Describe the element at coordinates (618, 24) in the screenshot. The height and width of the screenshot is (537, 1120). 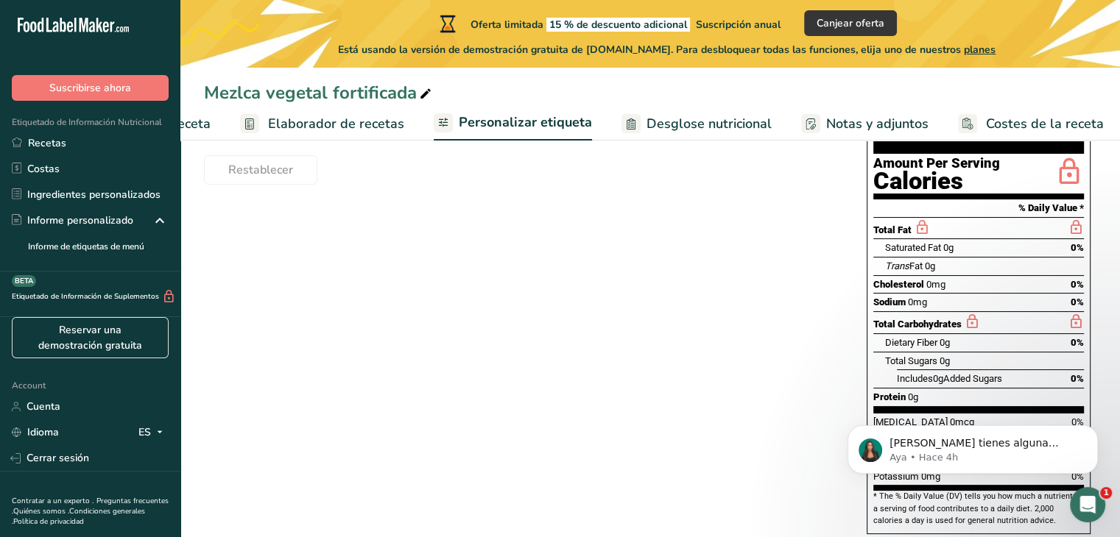
I see `span: 15 % de descuento adicional` at that location.